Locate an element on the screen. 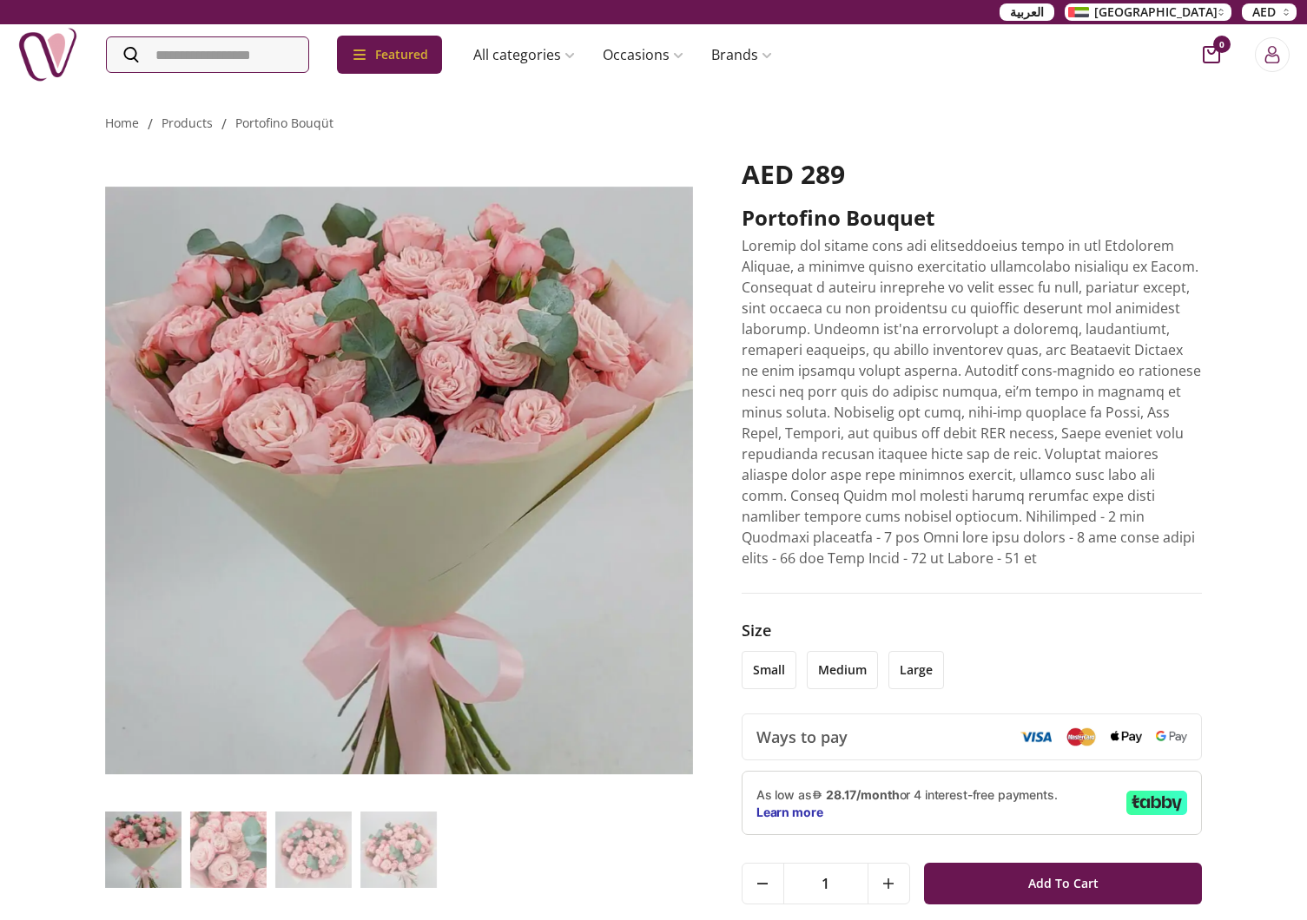 This screenshot has height=920, width=1307. img: Arabic_dztd3n.png is located at coordinates (1078, 12).